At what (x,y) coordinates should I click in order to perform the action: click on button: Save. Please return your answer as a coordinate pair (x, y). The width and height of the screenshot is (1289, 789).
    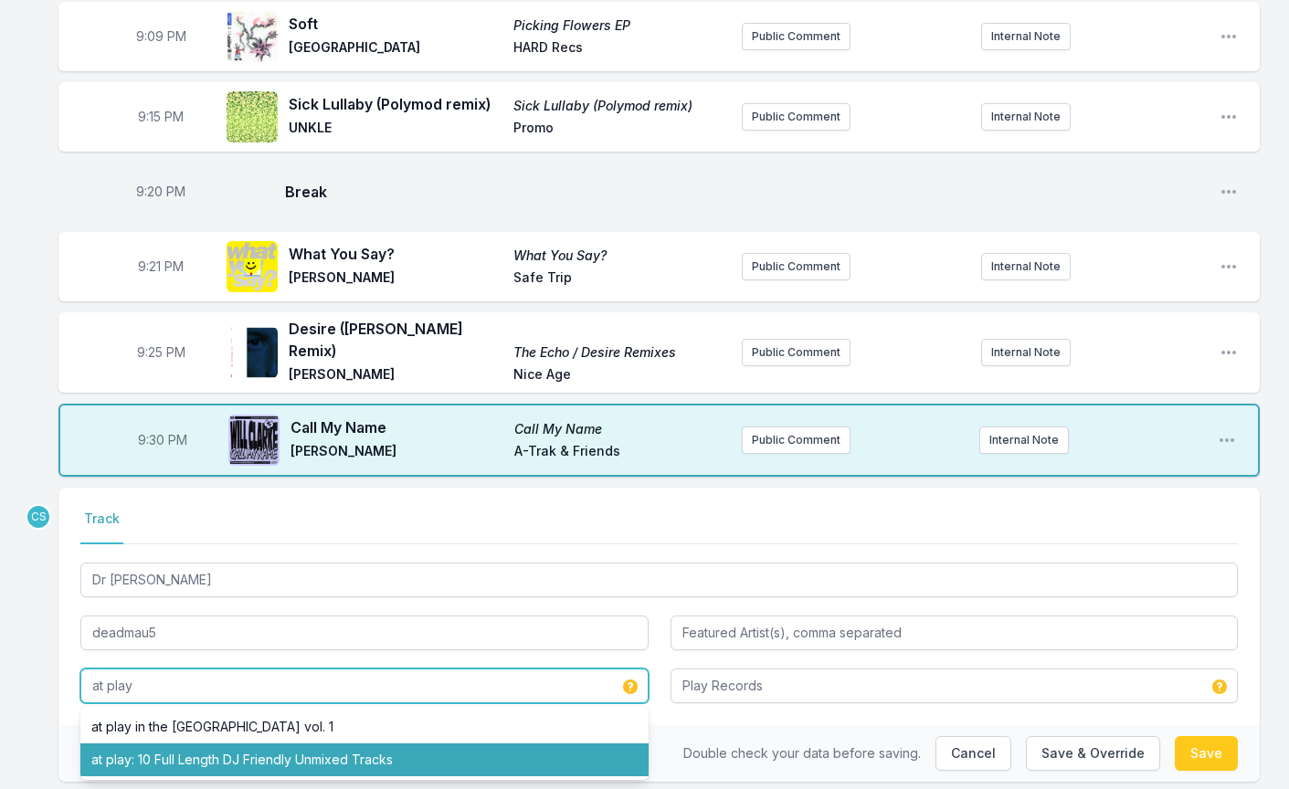
    Looking at the image, I should click on (1206, 754).